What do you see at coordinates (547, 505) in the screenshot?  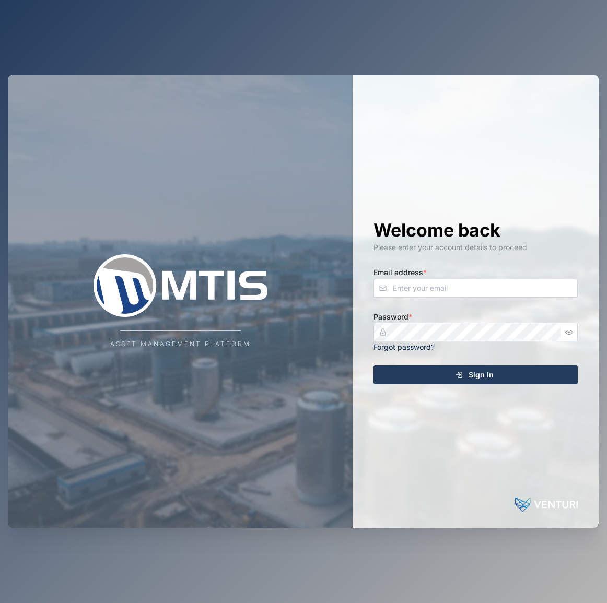 I see `img: Powered by: Venturi` at bounding box center [547, 505].